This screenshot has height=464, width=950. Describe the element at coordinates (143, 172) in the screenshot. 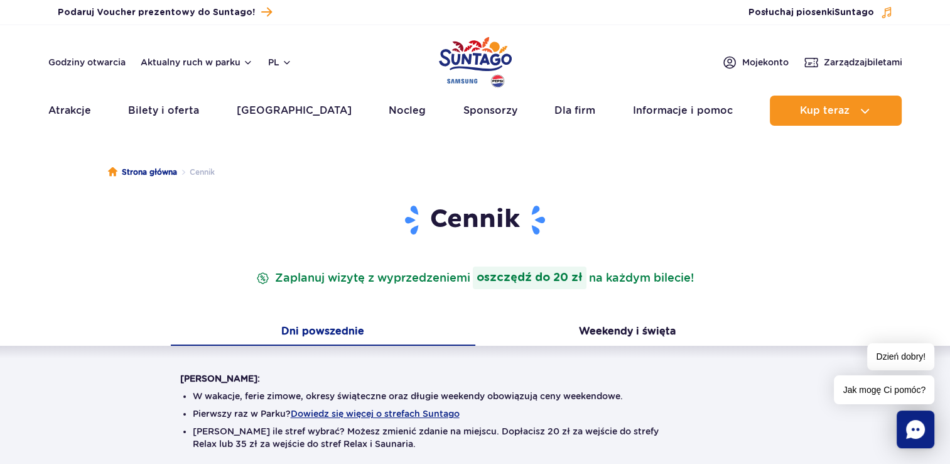

I see `a: Strona główna` at that location.